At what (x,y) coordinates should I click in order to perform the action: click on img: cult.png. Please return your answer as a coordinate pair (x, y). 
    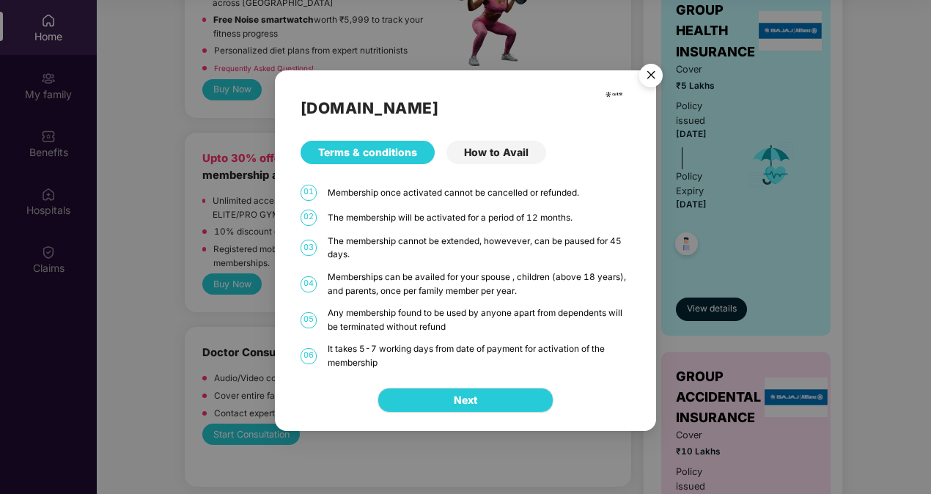
    Looking at the image, I should click on (613, 94).